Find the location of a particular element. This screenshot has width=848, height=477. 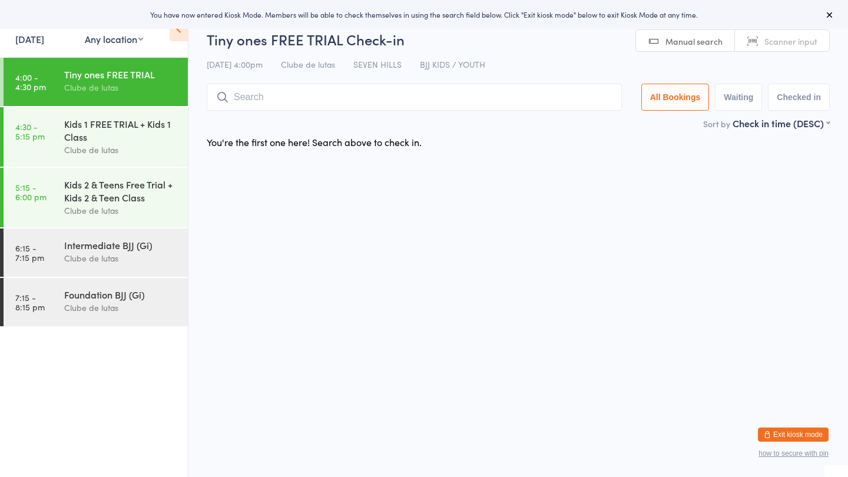

button: All Bookings is located at coordinates (676, 97).